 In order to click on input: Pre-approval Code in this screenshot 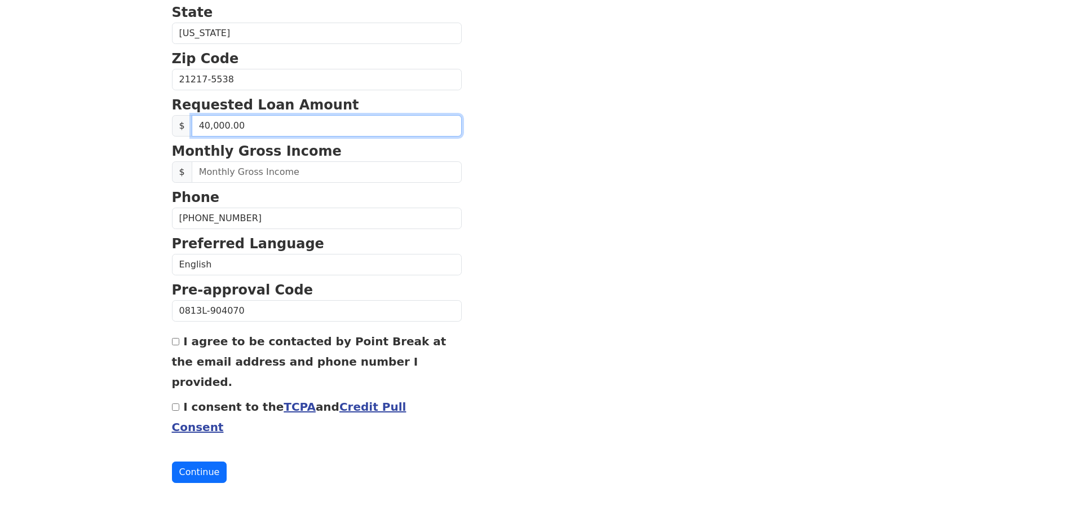, I will do `click(317, 311)`.